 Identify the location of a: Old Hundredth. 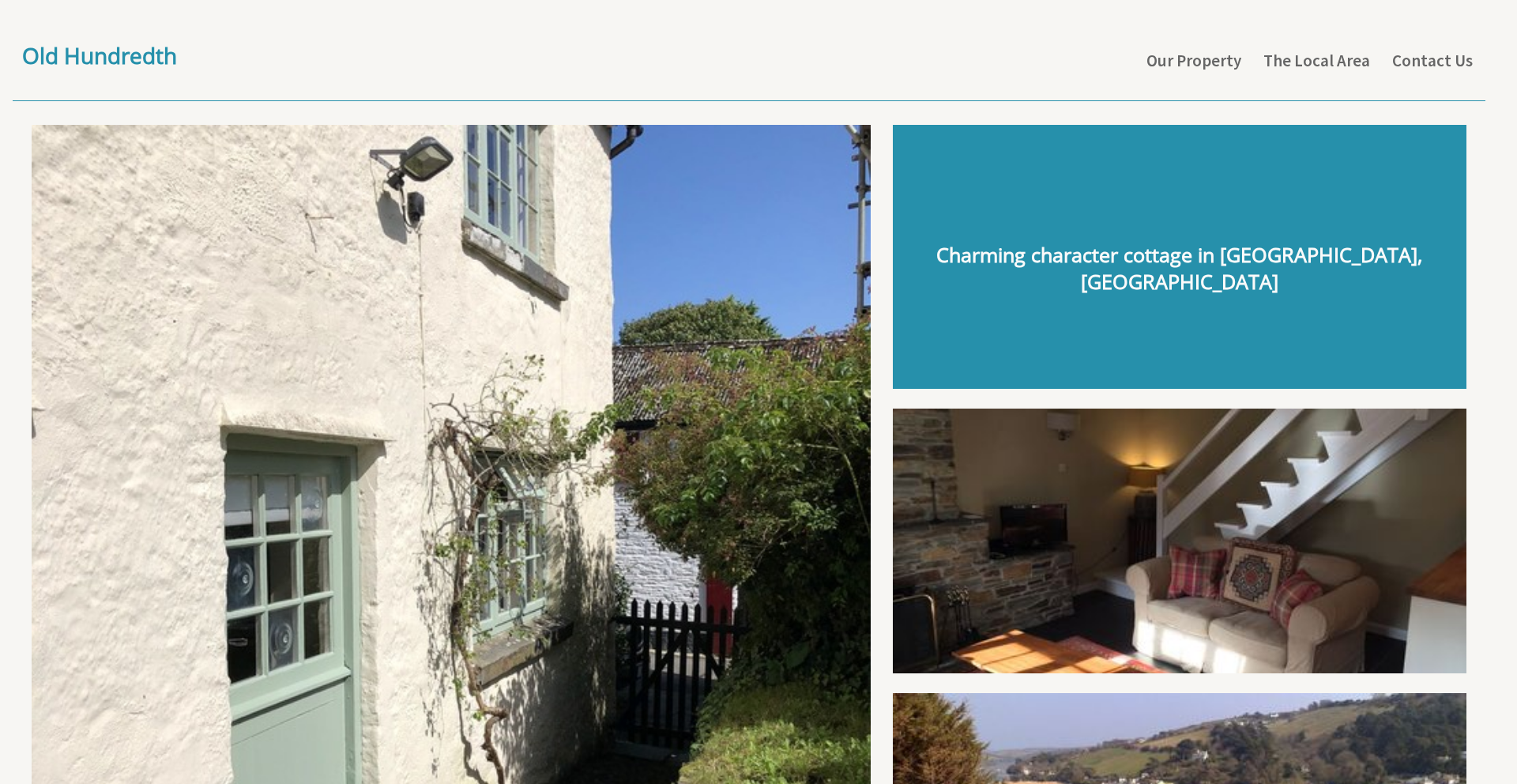
(101, 55).